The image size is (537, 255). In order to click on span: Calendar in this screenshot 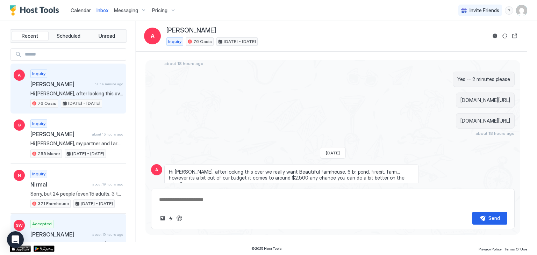, I will do `click(81, 10)`.